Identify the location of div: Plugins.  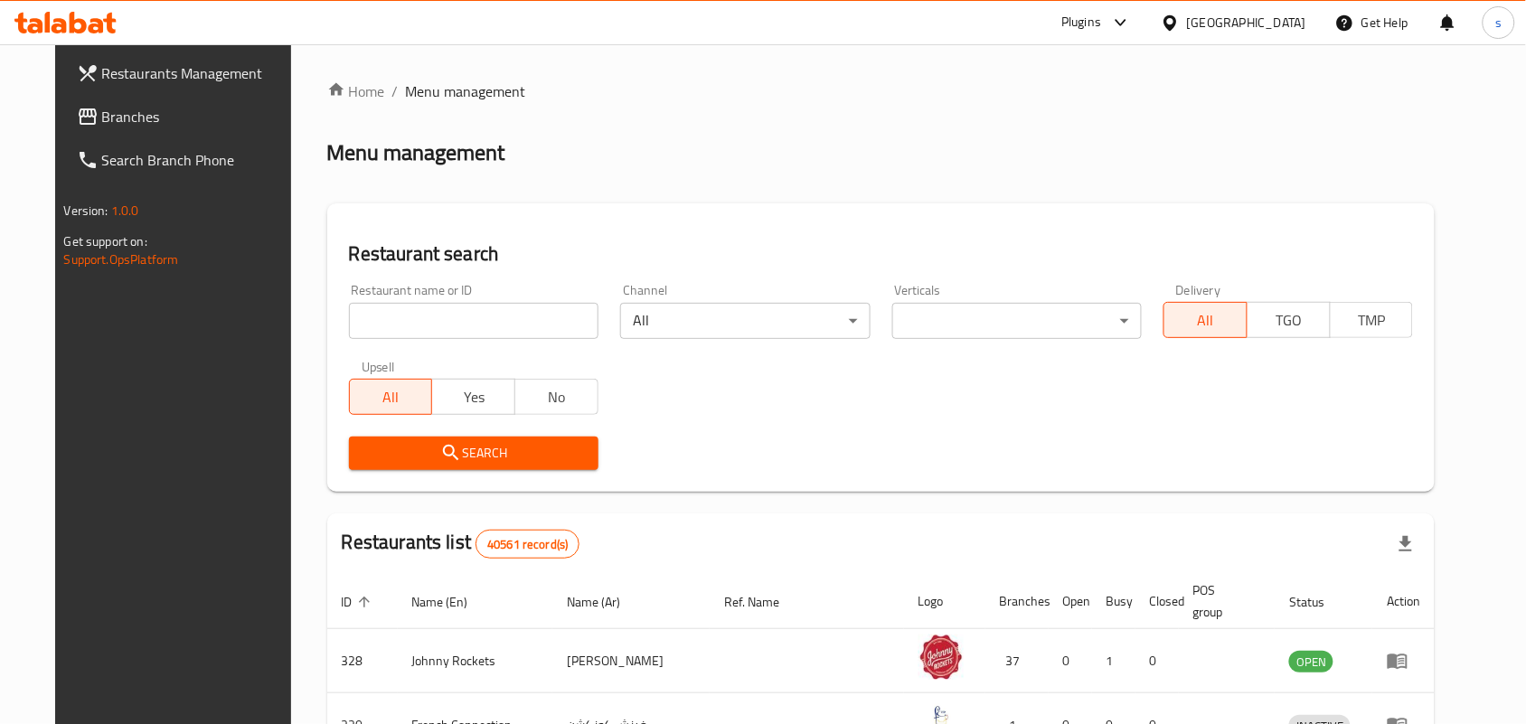
(1081, 23).